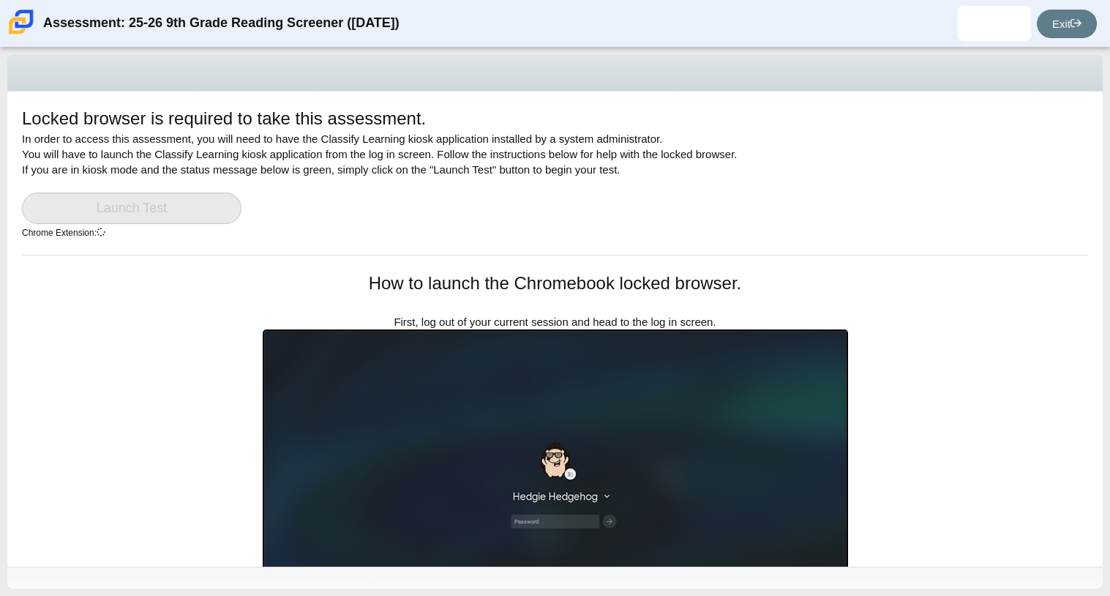 The height and width of the screenshot is (596, 1110). Describe the element at coordinates (555, 283) in the screenshot. I see `h1: How to launch the Chromebook locked browser.` at that location.